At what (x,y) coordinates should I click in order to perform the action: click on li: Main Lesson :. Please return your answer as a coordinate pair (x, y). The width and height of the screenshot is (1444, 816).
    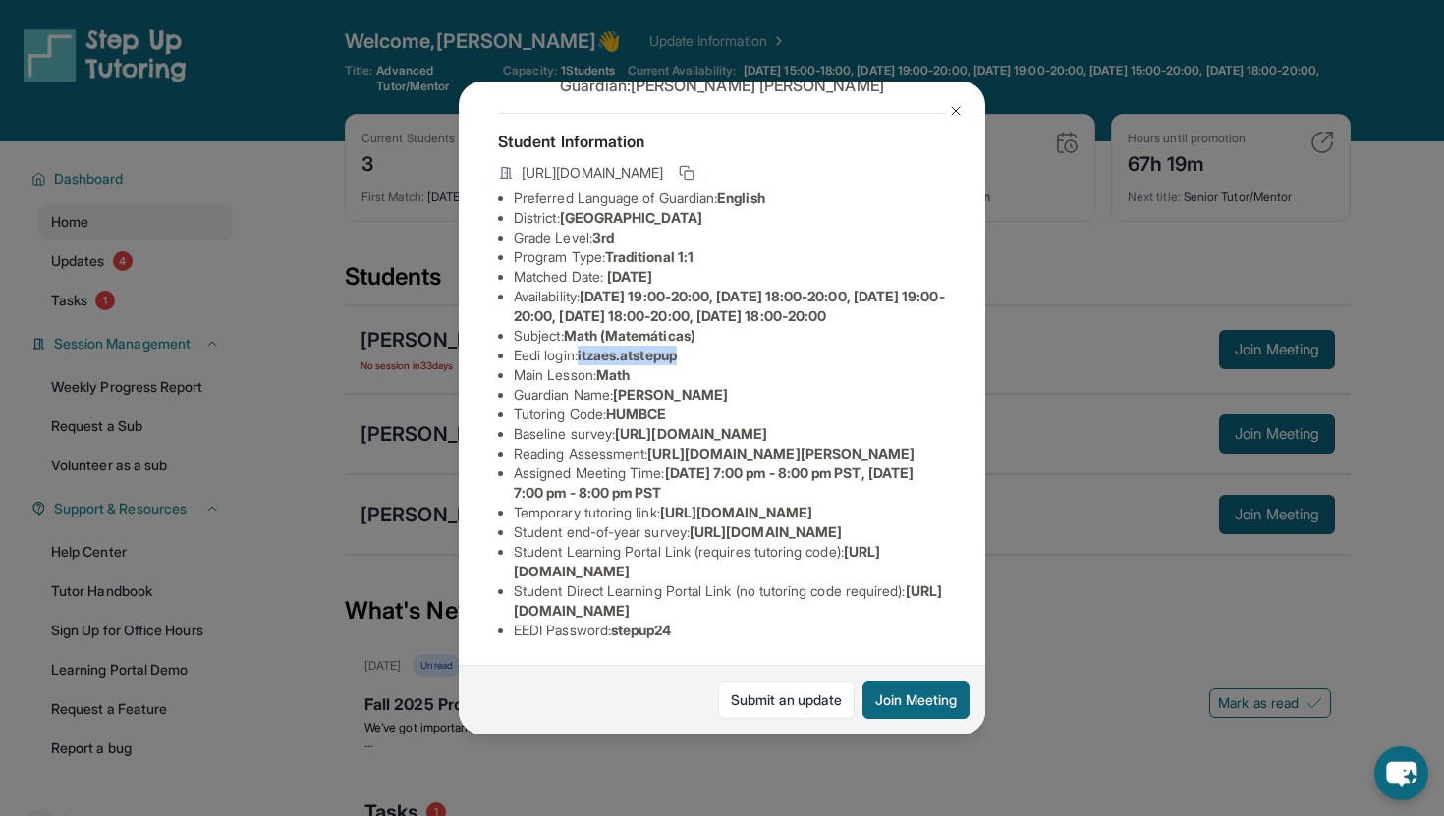
    Looking at the image, I should click on (730, 375).